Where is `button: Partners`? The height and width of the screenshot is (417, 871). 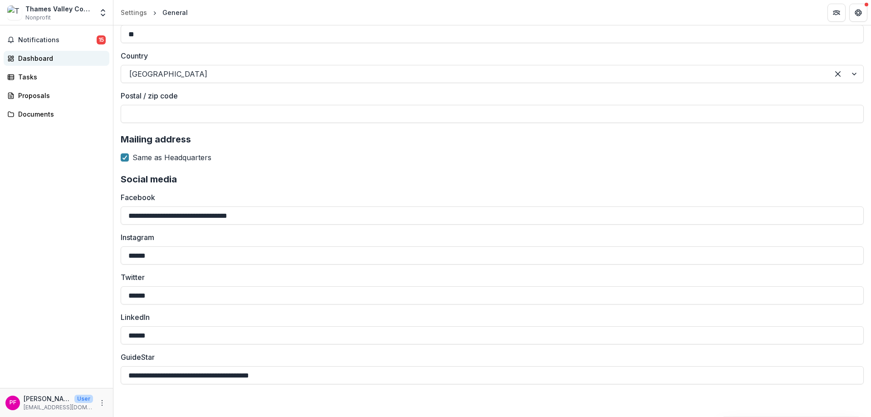
button: Partners is located at coordinates (836, 13).